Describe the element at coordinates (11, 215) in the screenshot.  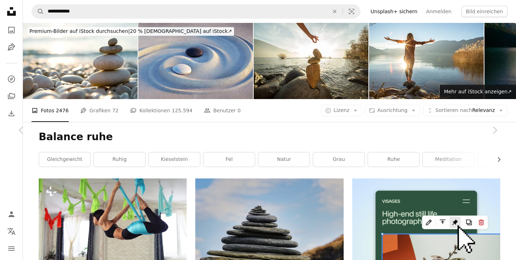
I see `a: Anmelden / Registrieren` at that location.